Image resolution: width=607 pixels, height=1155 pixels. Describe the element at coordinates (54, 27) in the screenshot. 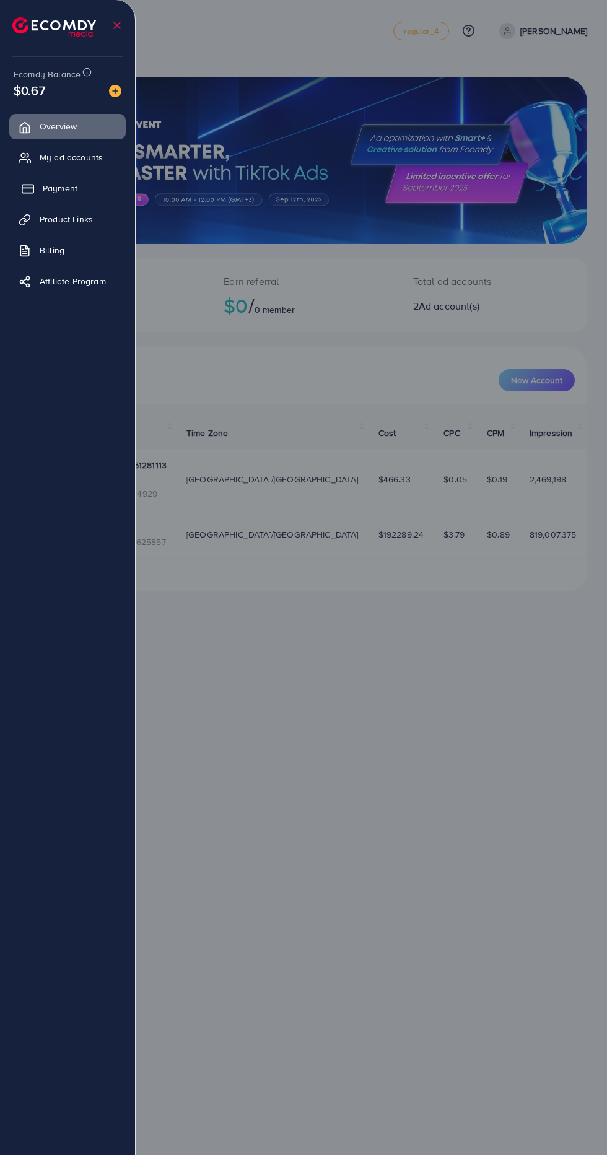

I see `a: logo` at that location.